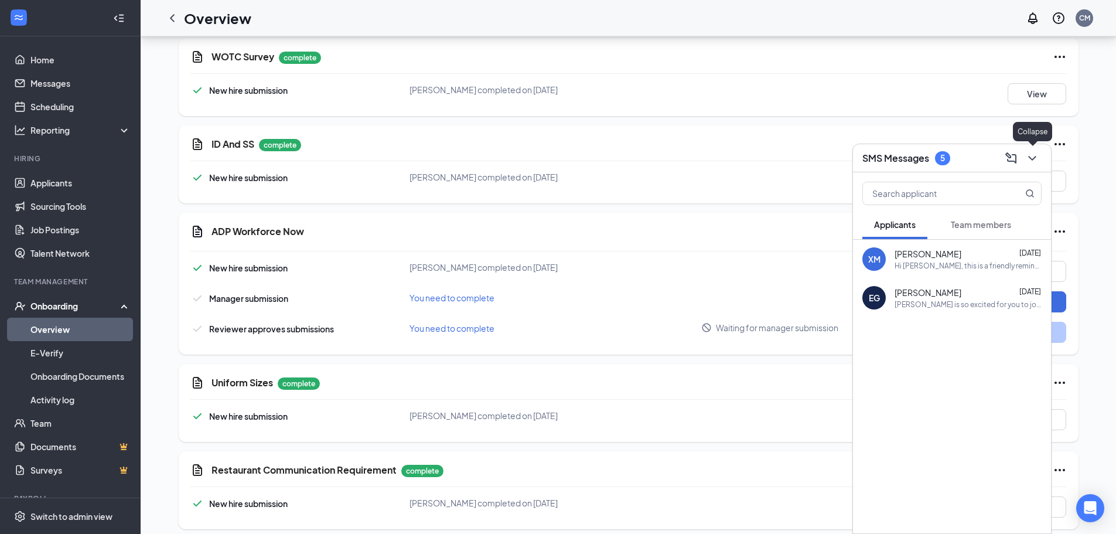 The image size is (1116, 534). What do you see at coordinates (1033, 18) in the screenshot?
I see `svg: Notifications` at bounding box center [1033, 18].